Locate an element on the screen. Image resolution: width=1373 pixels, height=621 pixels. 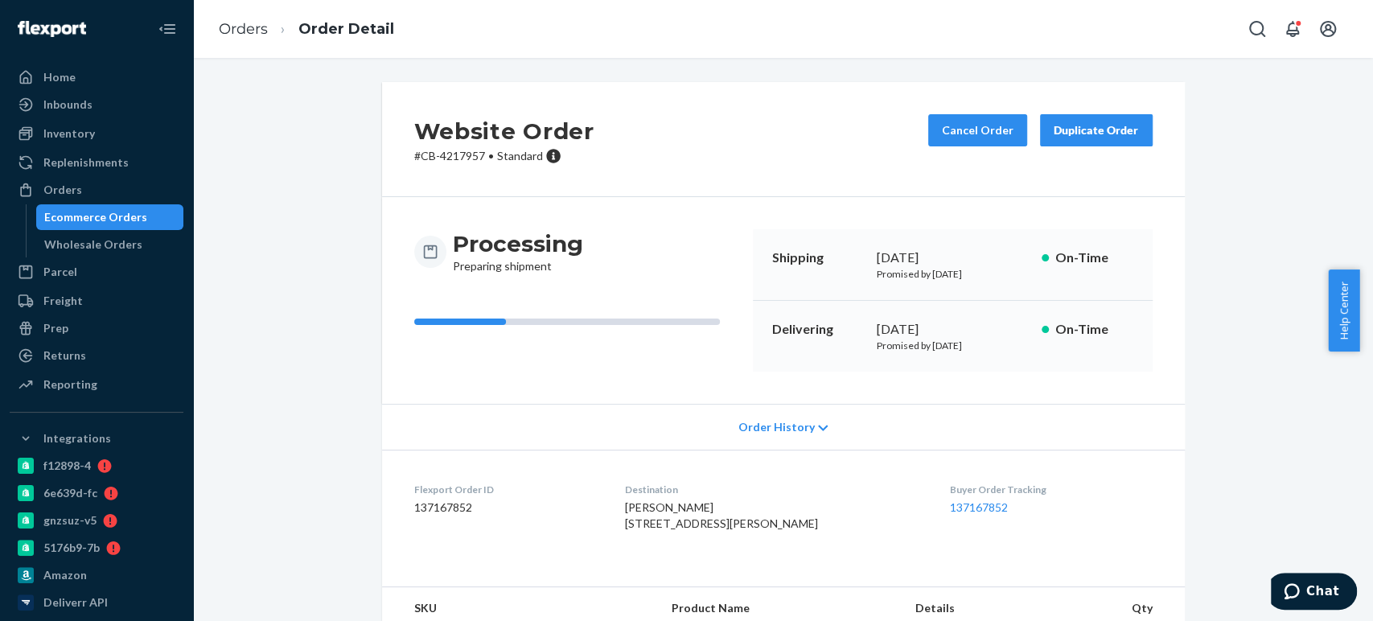
div: Reporting is located at coordinates (70, 384).